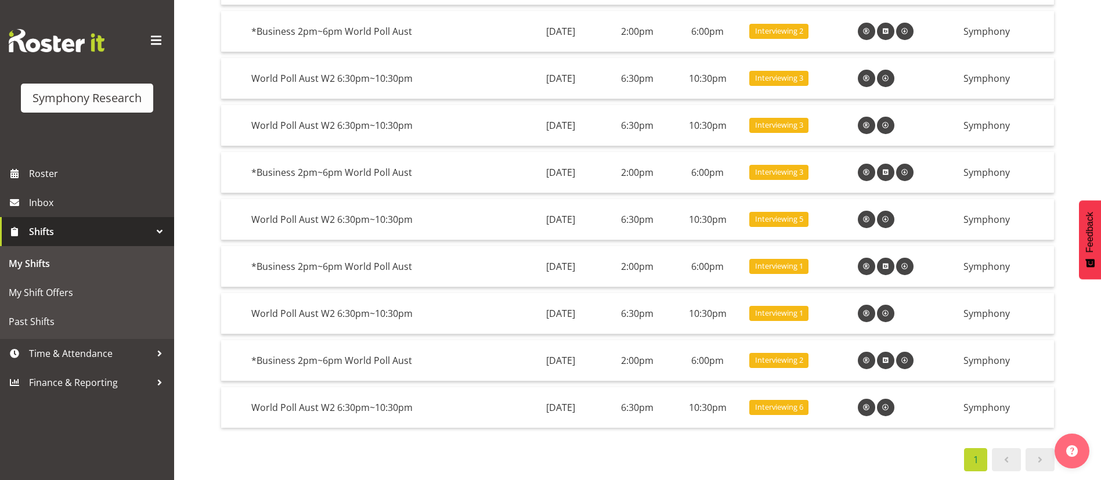 The width and height of the screenshot is (1101, 480). What do you see at coordinates (1072, 451) in the screenshot?
I see `img: help-xxl-2.png` at bounding box center [1072, 451].